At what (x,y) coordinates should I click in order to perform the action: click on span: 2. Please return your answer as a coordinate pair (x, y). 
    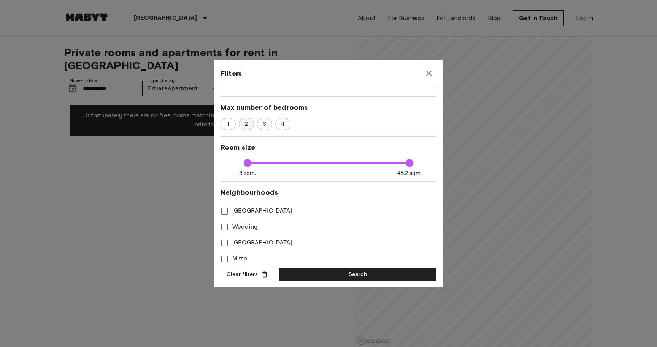
    Looking at the image, I should click on (246, 124).